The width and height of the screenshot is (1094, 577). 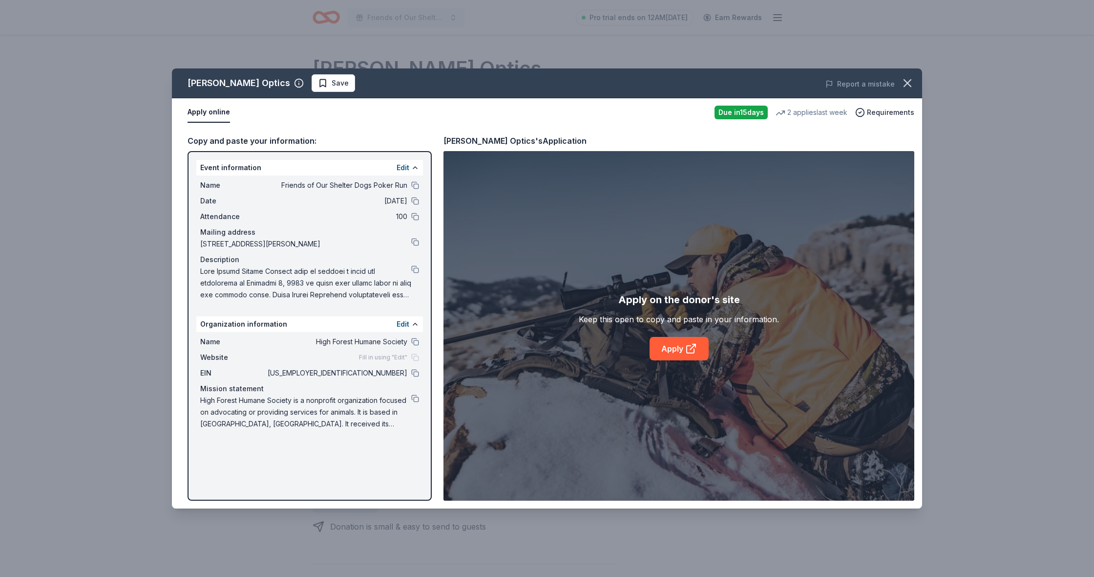 What do you see at coordinates (306, 283) in the screenshot?
I see `span: Lore Ipsumd Sitame Consect adip el seddoei t incid utl etdolorema al Enimadmi 8, 9983 ve quisn ex...` at bounding box center [306, 283].